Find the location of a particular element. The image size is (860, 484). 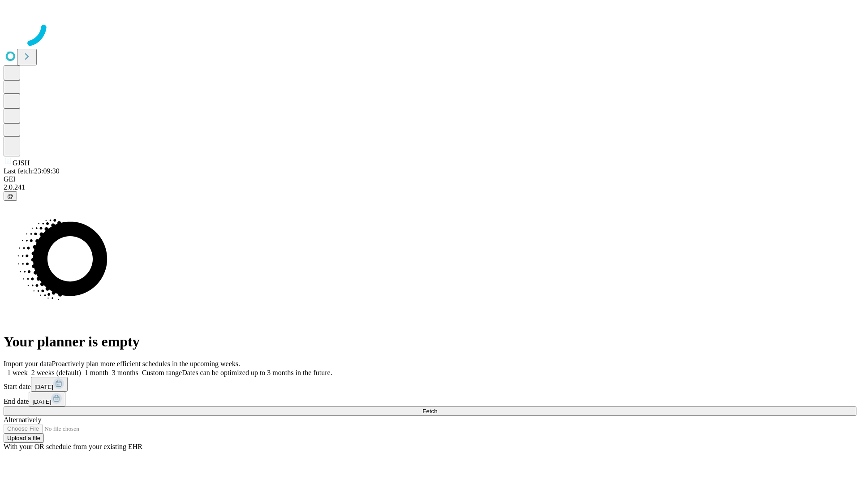

span: GJSH is located at coordinates (21, 163).